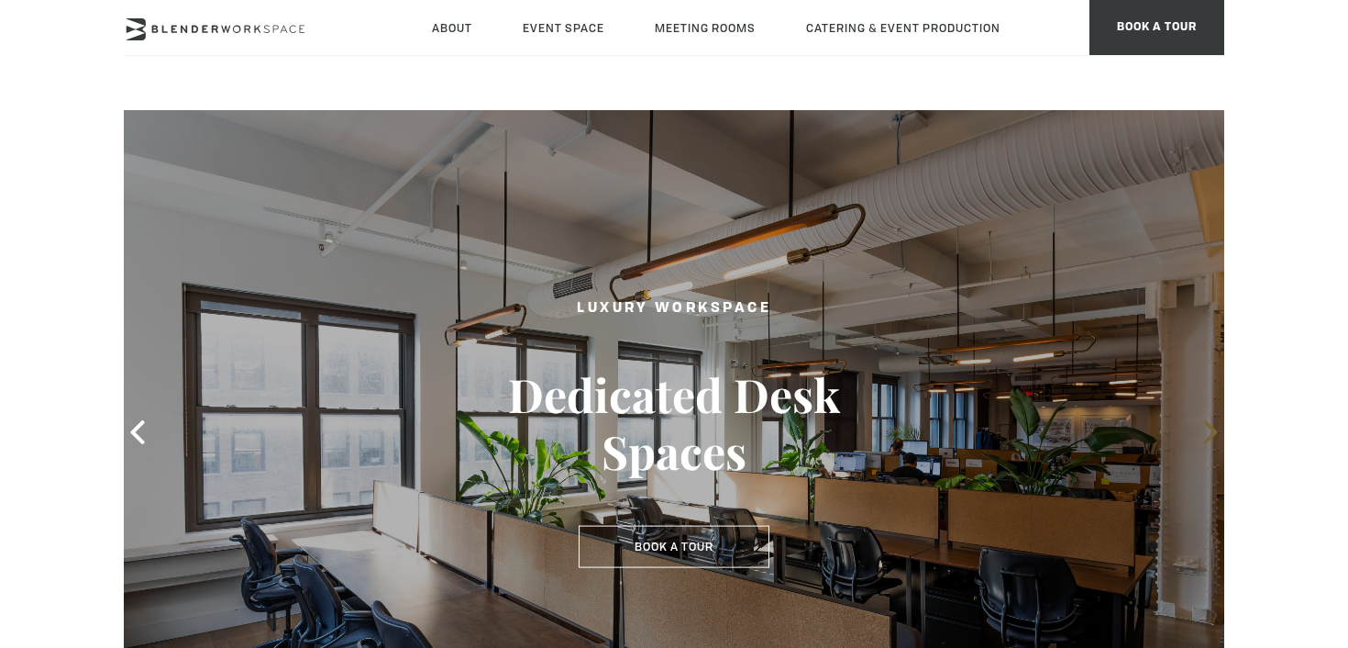 The height and width of the screenshot is (648, 1348). What do you see at coordinates (674, 308) in the screenshot?
I see `h2: Luxury Workspace` at bounding box center [674, 308].